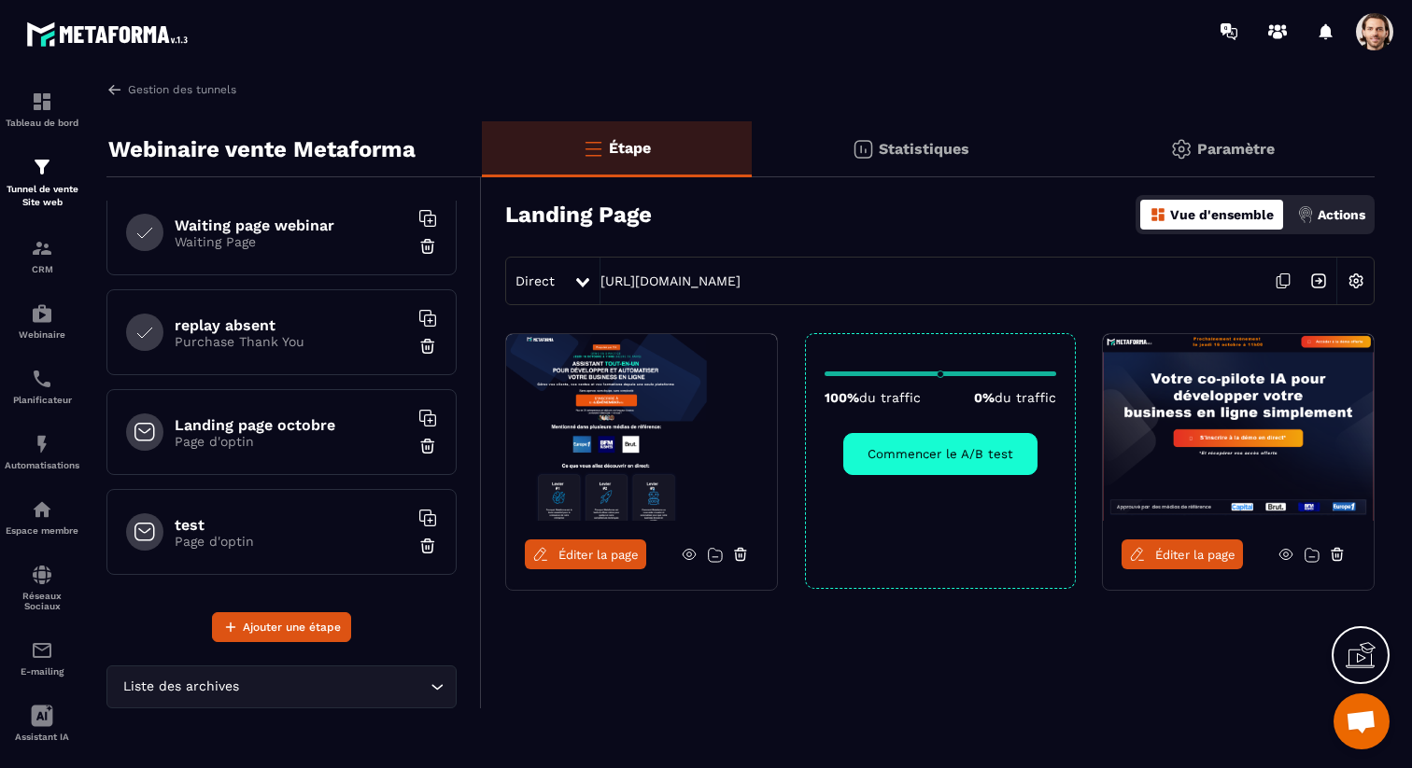  What do you see at coordinates (281, 687) in the screenshot?
I see `div: Search for option` at bounding box center [281, 687].